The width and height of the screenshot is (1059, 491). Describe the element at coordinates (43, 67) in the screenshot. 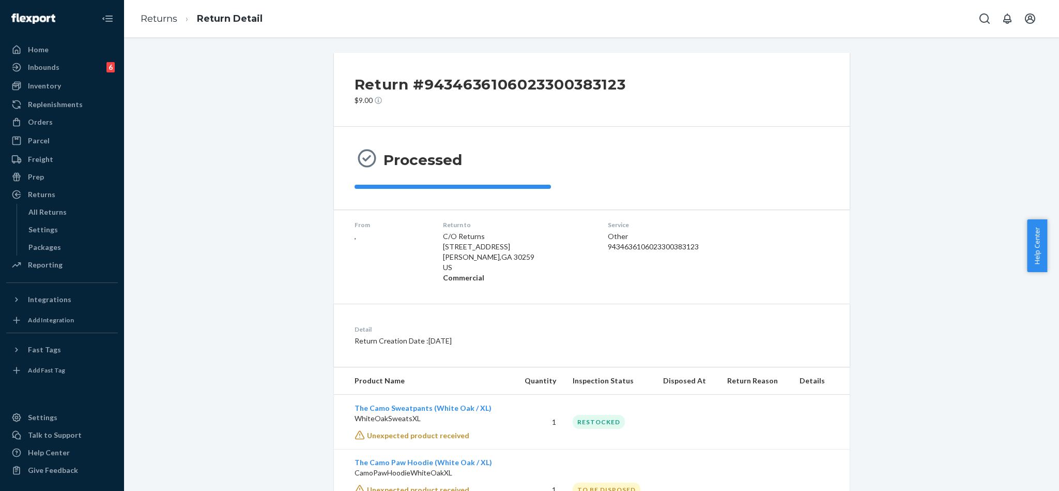

I see `div: Inbounds` at that location.